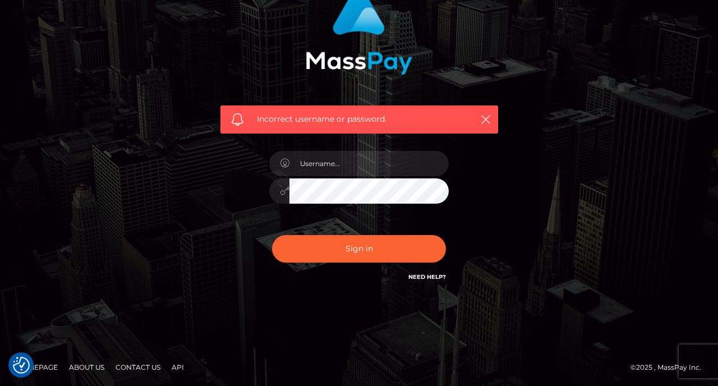  I want to click on a: Homepage, so click(37, 367).